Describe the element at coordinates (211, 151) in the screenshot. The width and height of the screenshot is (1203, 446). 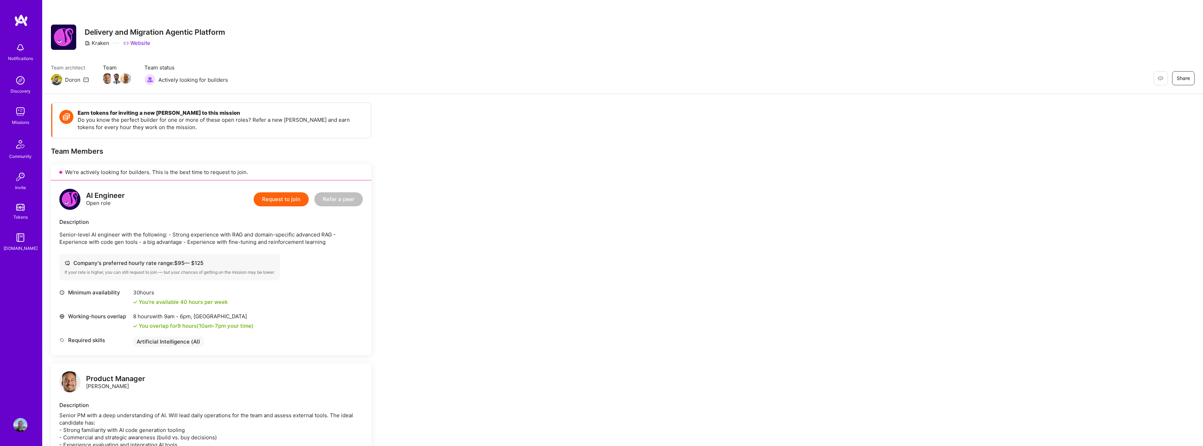
I see `div: Team Members` at that location.